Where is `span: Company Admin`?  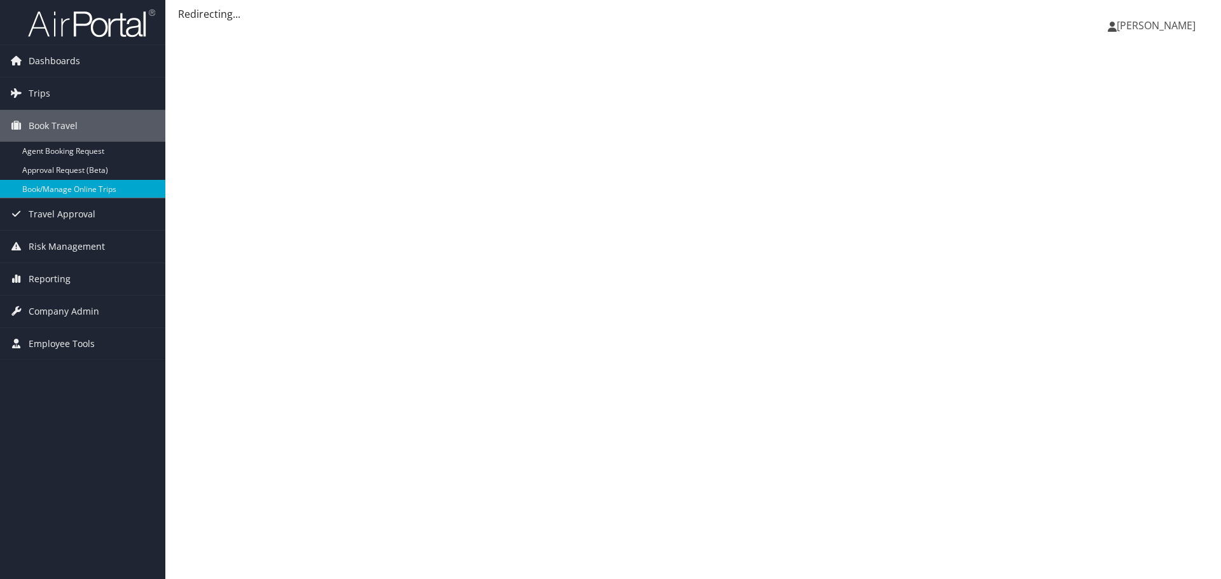 span: Company Admin is located at coordinates (64, 312).